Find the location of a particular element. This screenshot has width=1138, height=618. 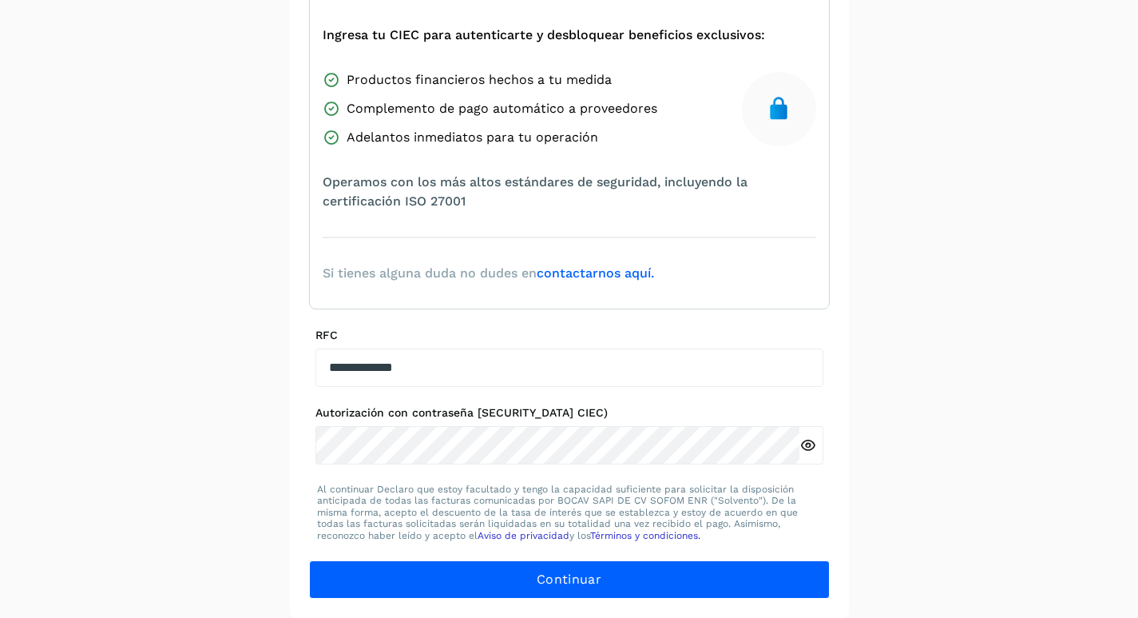

span: Complemento de pago automático a proveedores is located at coordinates (502, 109).